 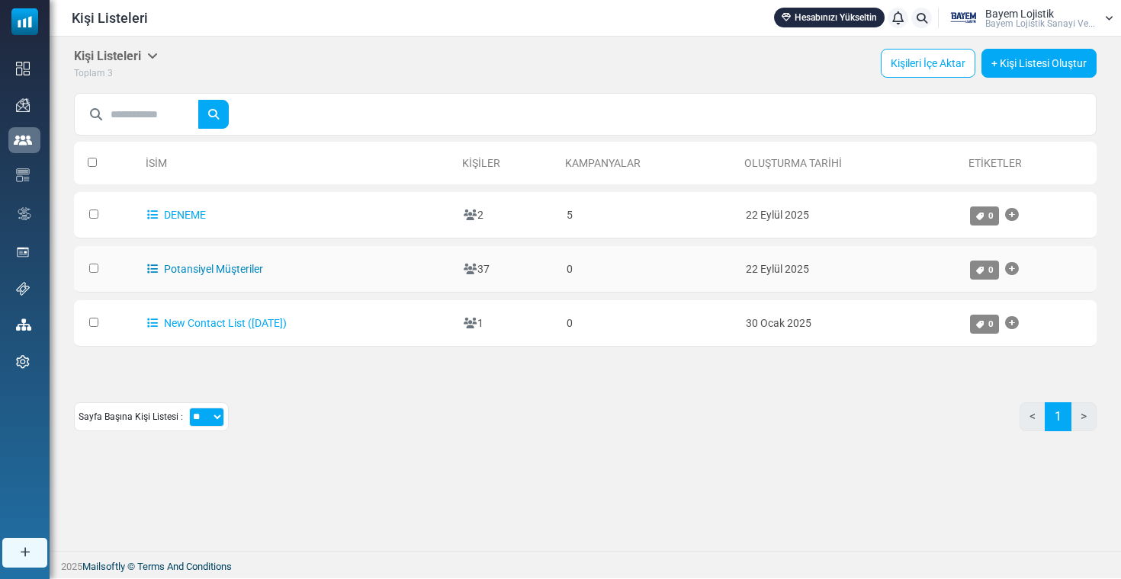 I want to click on a: Mailsoftly ©, so click(x=108, y=566).